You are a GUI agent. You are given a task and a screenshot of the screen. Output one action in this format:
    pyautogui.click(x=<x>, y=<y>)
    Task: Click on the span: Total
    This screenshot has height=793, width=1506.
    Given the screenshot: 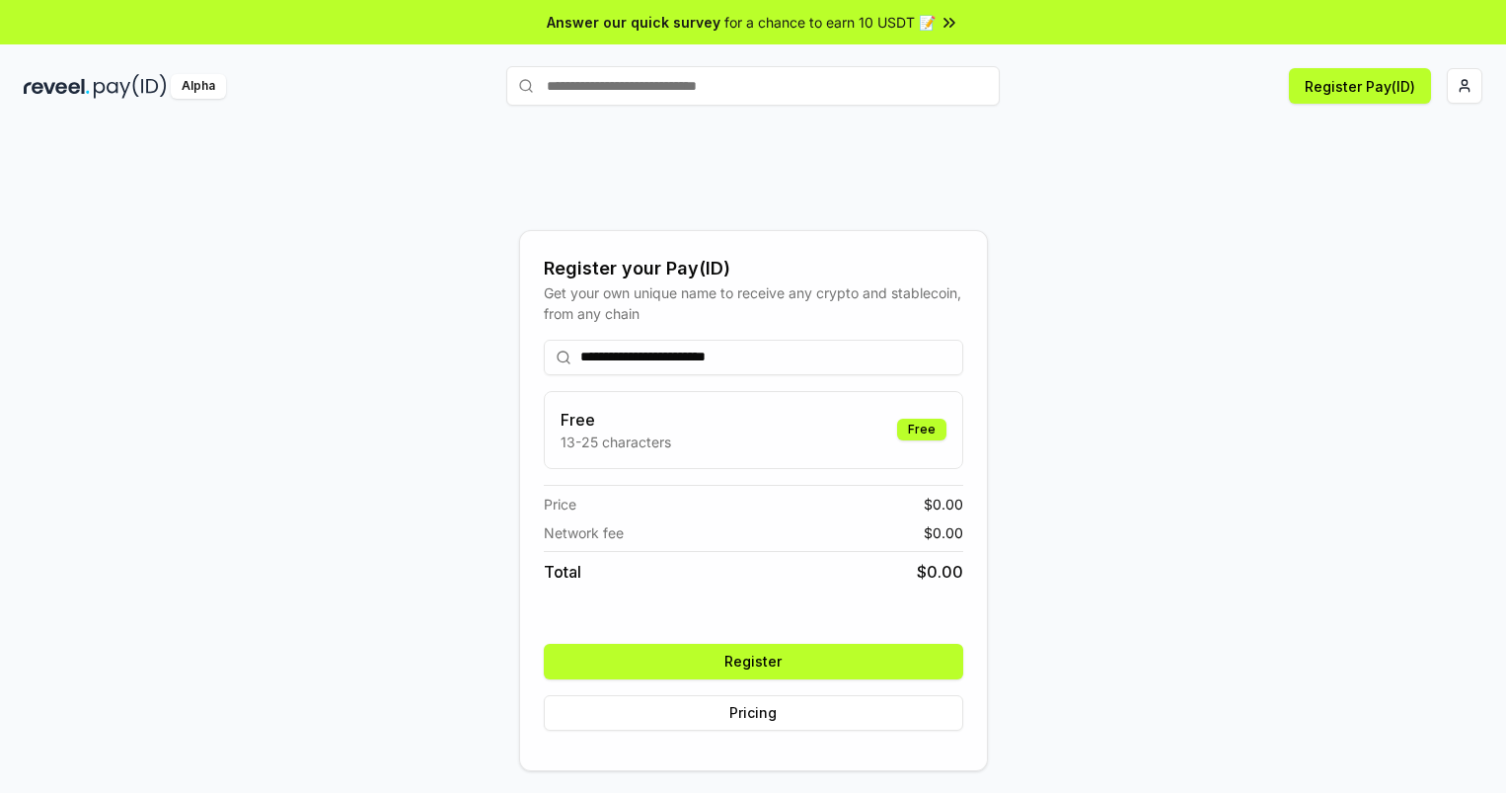 What is the action you would take?
    pyautogui.click(x=563, y=572)
    